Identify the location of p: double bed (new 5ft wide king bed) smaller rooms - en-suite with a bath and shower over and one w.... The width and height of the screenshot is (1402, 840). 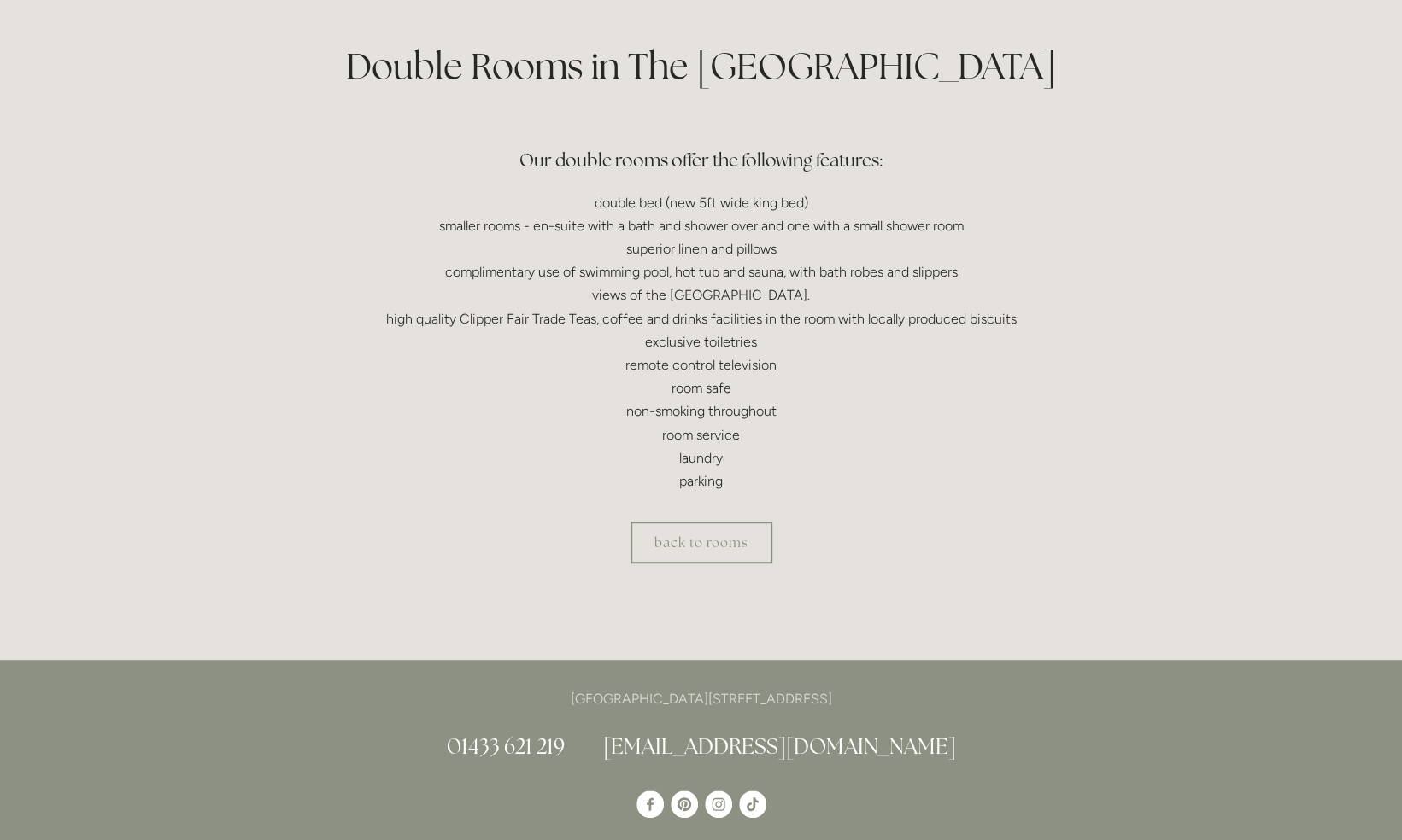
(701, 342).